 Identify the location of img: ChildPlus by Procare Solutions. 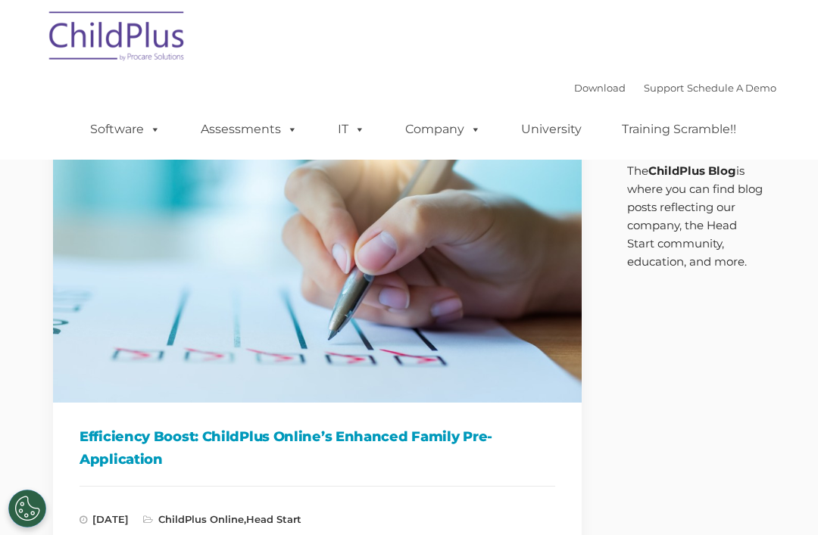
(117, 39).